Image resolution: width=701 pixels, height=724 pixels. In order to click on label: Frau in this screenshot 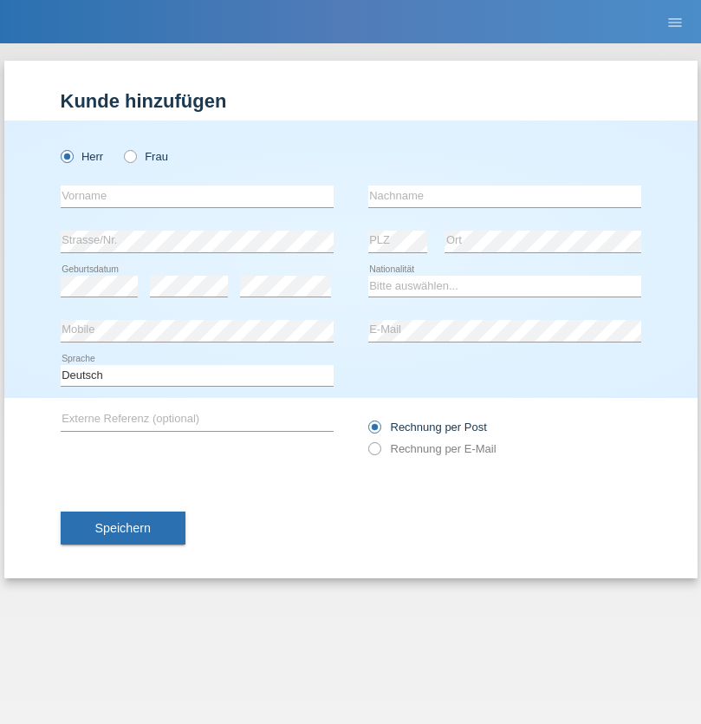, I will do `click(146, 156)`.